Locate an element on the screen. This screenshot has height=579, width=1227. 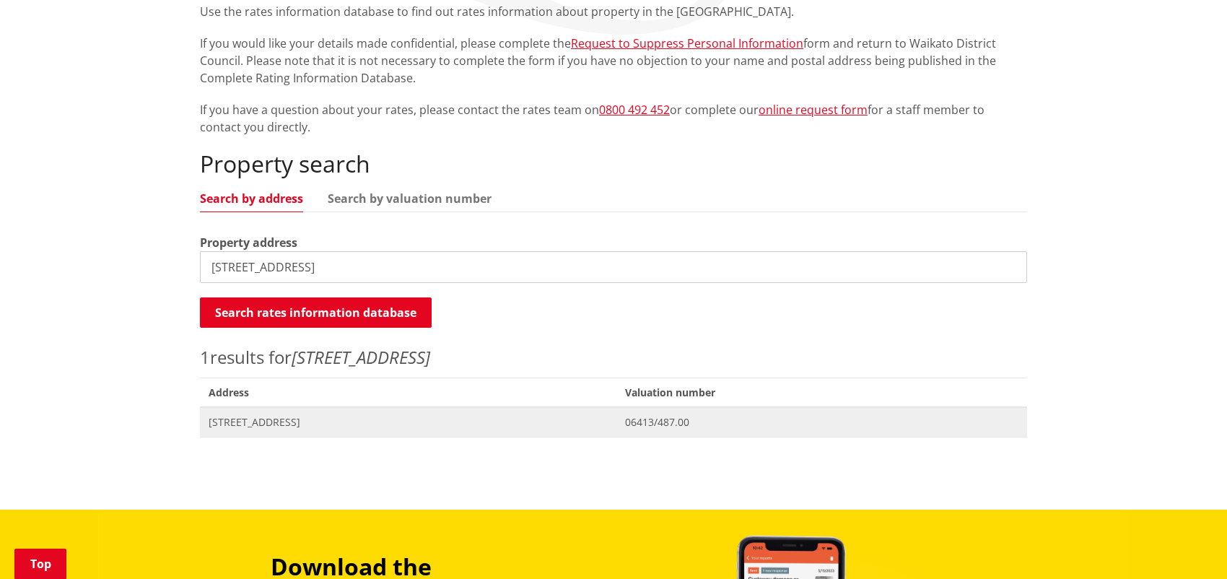
span: Address is located at coordinates (408, 392).